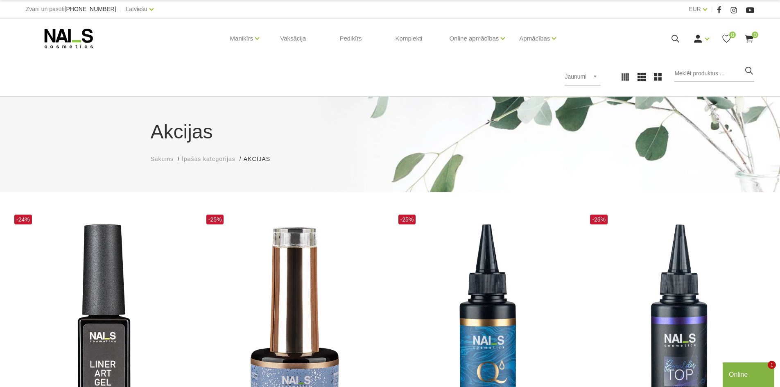 The height and width of the screenshot is (387, 780). What do you see at coordinates (293, 38) in the screenshot?
I see `a: Vaksācija` at bounding box center [293, 38].